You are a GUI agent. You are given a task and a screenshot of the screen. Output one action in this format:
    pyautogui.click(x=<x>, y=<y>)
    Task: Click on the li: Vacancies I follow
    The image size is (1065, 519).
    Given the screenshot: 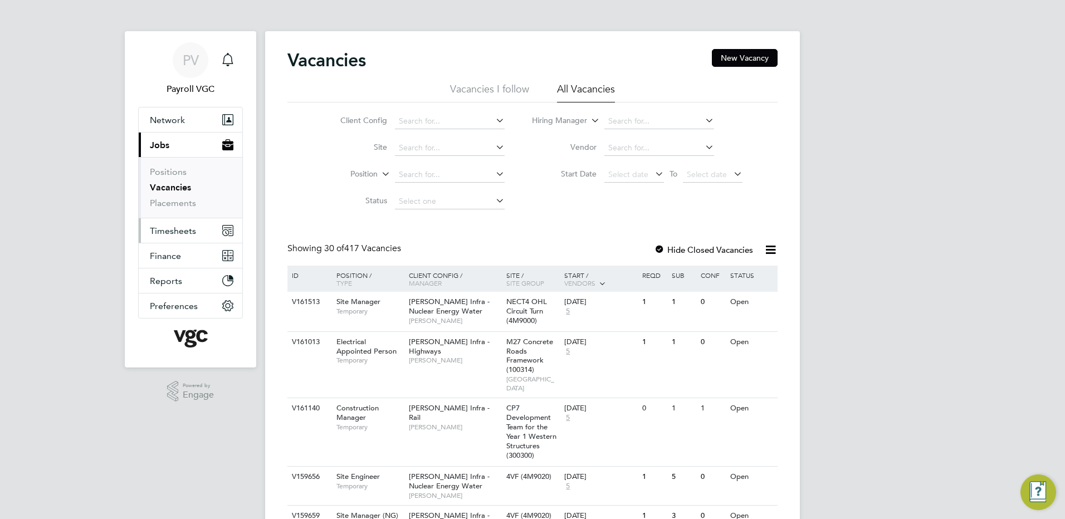 What is the action you would take?
    pyautogui.click(x=490, y=92)
    